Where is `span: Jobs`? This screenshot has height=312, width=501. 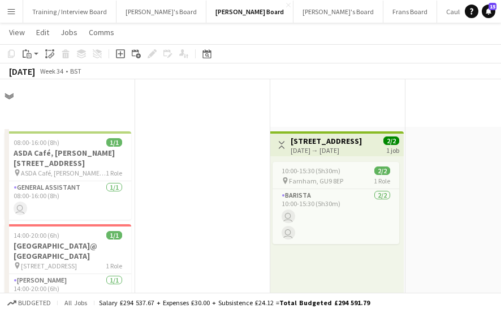
span: Jobs is located at coordinates (69, 32).